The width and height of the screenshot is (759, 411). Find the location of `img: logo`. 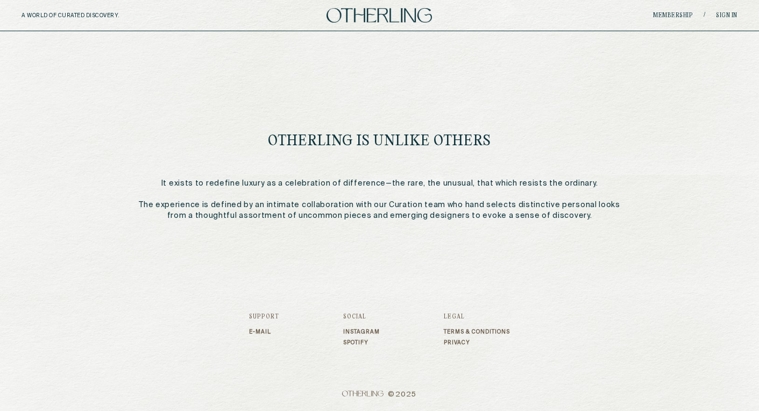

img: logo is located at coordinates (379, 15).